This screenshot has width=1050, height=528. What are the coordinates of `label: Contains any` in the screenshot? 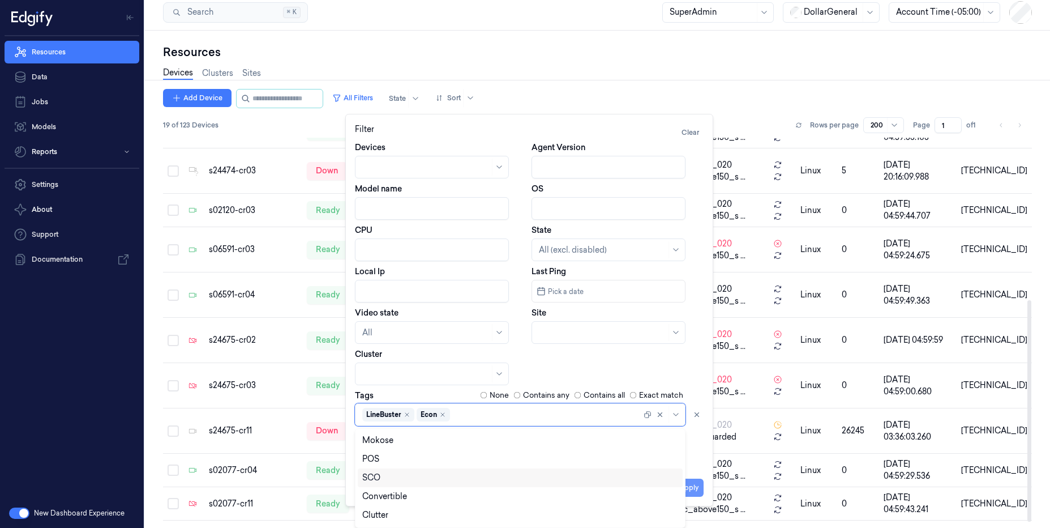 It's located at (546, 395).